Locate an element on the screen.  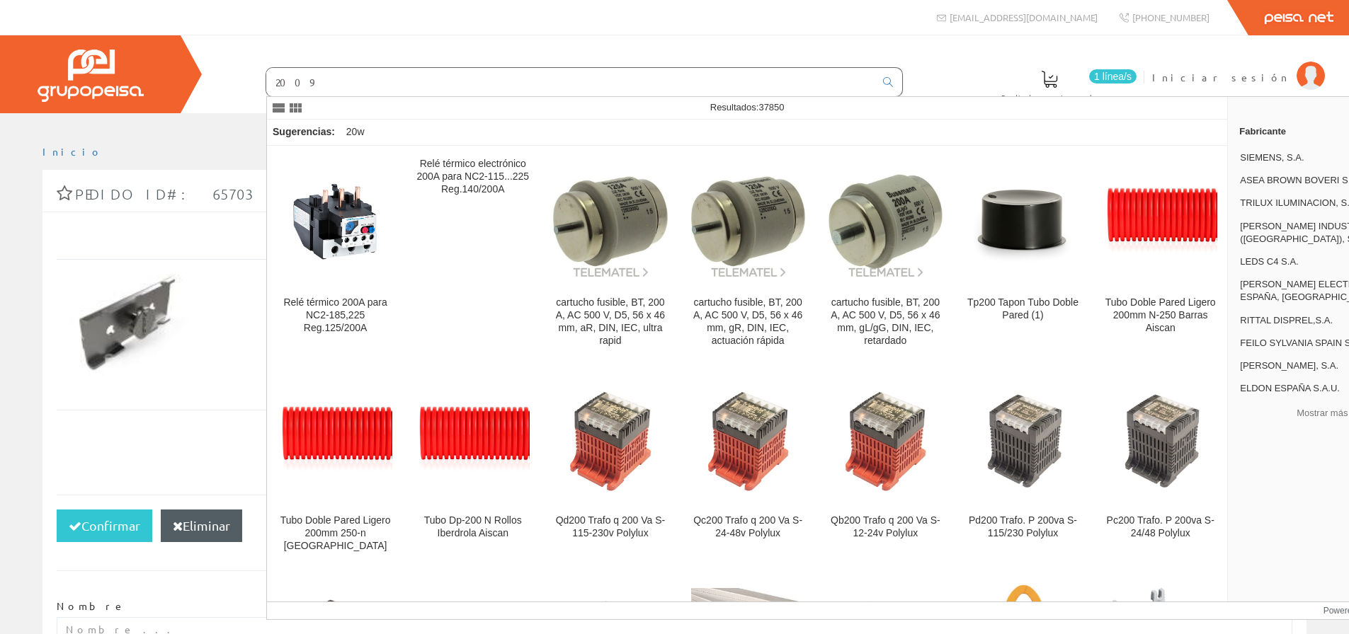
a: Tubo Doble Pared Ligero 200mm N-250 Barras Aiscan Tubo Doble Pared Ligero 200mm N-250 Barras Aiscan is located at coordinates (1160, 255).